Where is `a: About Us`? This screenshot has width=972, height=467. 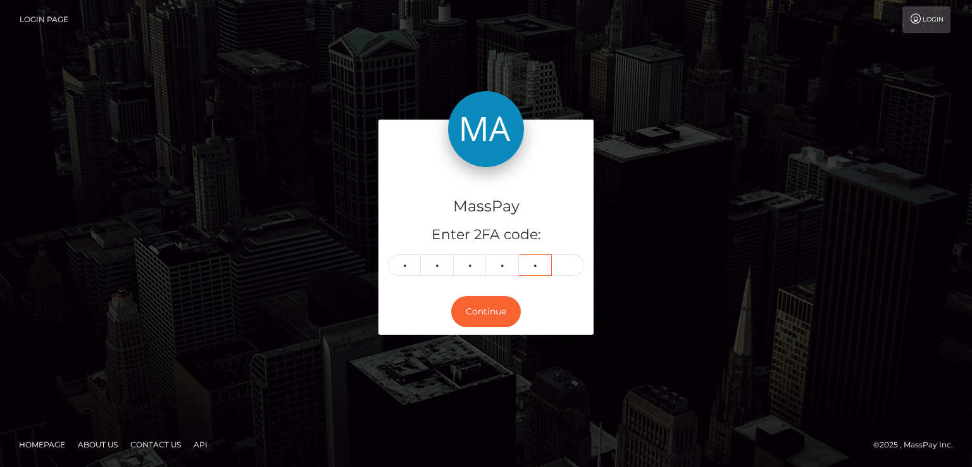
a: About Us is located at coordinates (97, 444).